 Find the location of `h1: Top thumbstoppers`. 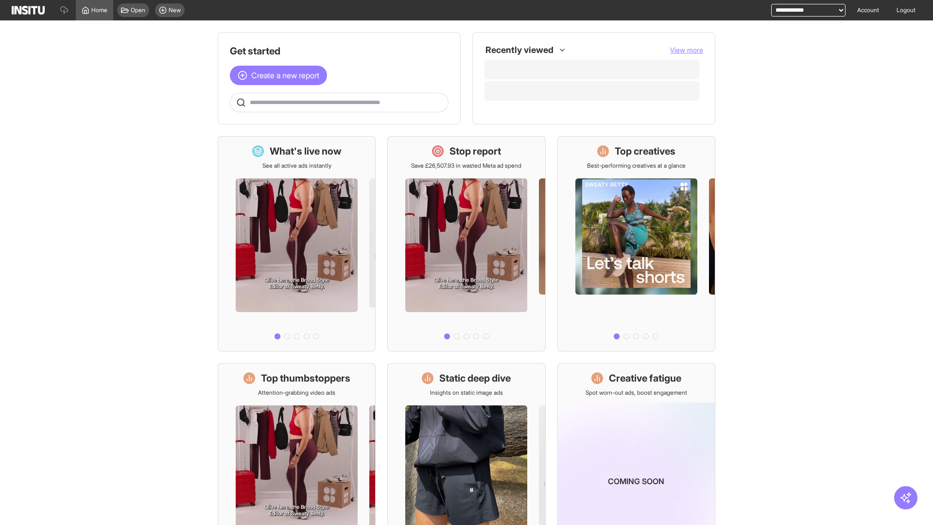

h1: Top thumbstoppers is located at coordinates (306, 378).